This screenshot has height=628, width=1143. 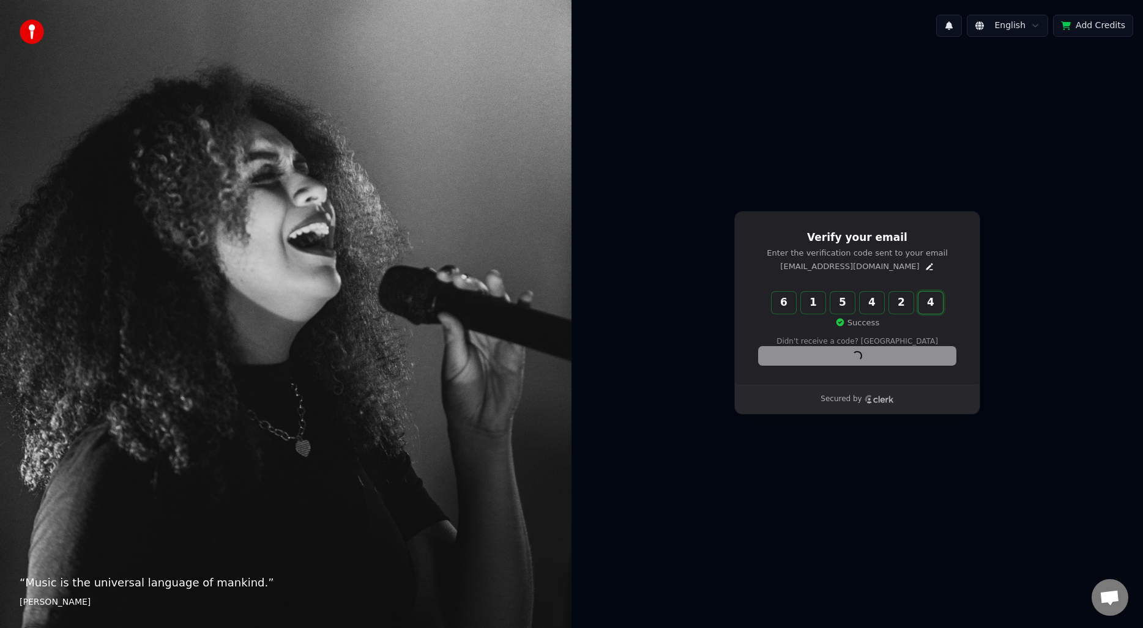 What do you see at coordinates (869, 303) in the screenshot?
I see `input: Enter verification code` at bounding box center [869, 303].